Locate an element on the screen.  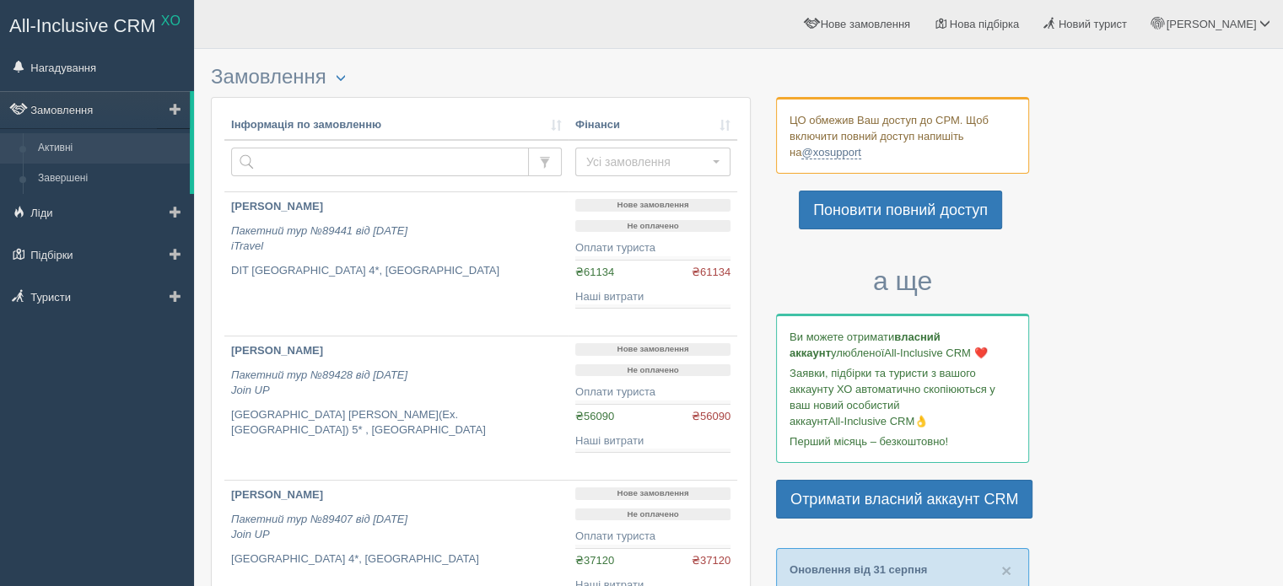
sup: XO is located at coordinates (170, 20).